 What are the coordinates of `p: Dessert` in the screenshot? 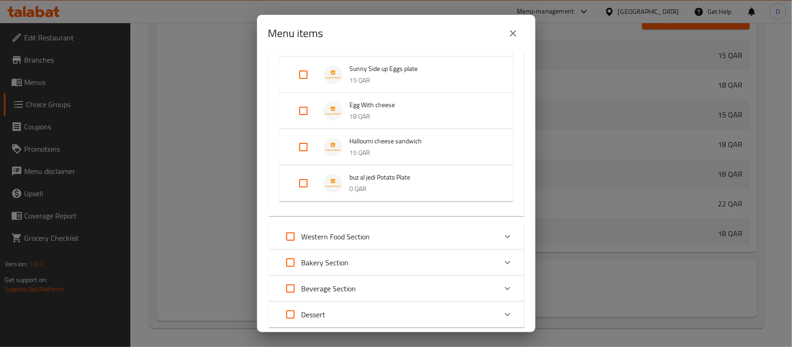 It's located at (313, 314).